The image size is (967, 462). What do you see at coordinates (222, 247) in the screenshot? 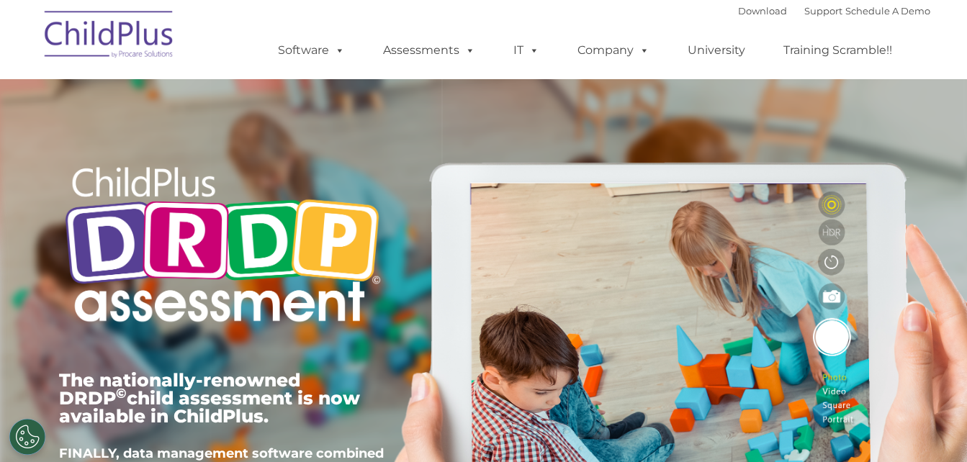
I see `img: Copyright - DRDP Logo Light` at bounding box center [222, 247].